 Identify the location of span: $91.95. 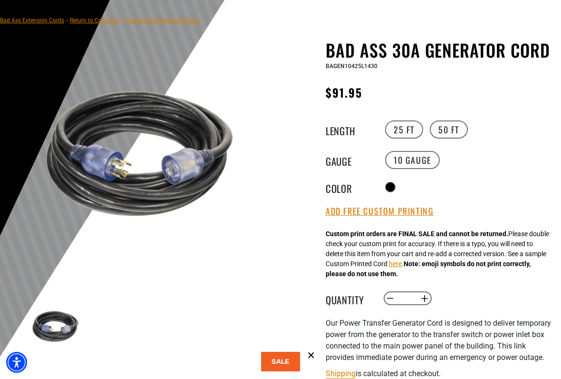
(344, 92).